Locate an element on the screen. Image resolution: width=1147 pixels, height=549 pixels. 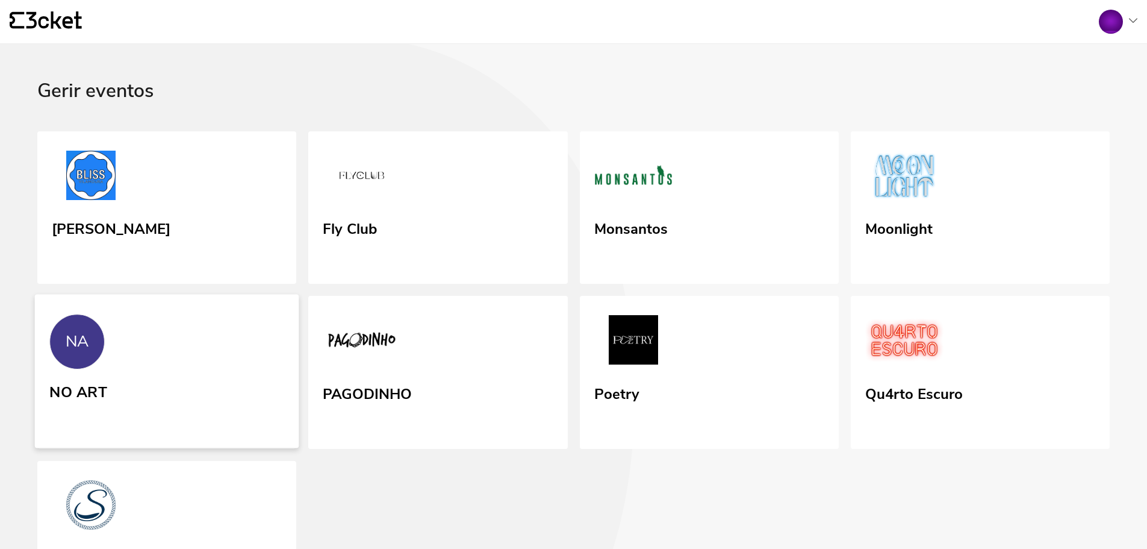
img: Qu4rto Escuro is located at coordinates (904, 342).